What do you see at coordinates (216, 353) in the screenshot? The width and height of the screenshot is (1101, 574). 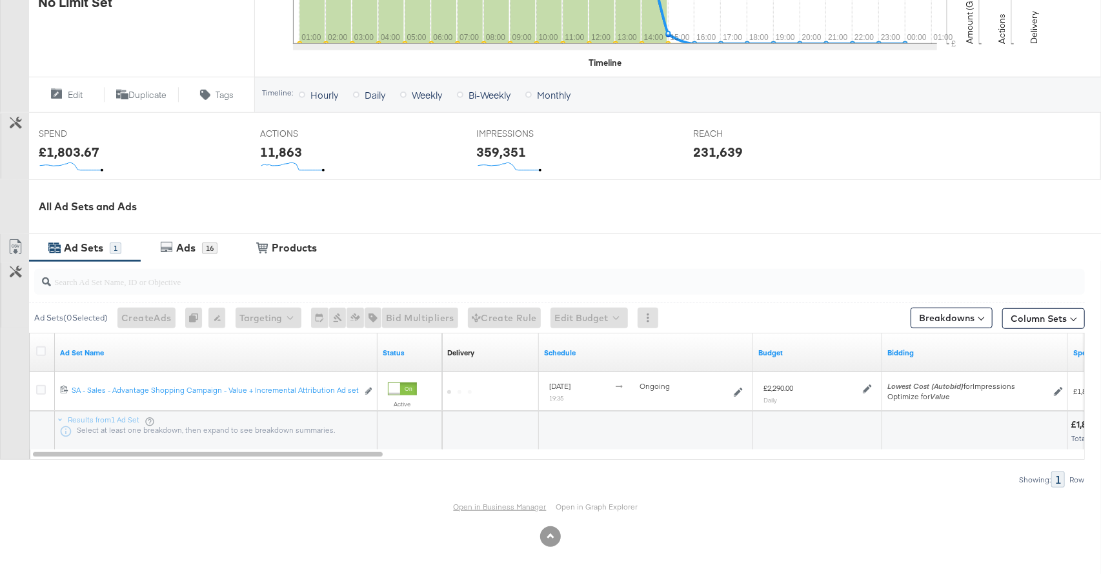 I see `a: Your Ad Set name.` at bounding box center [216, 353].